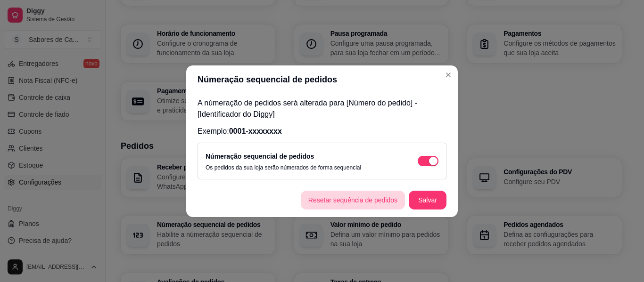 This screenshot has height=282, width=644. I want to click on label: Númeração sequencial de pedidos, so click(260, 157).